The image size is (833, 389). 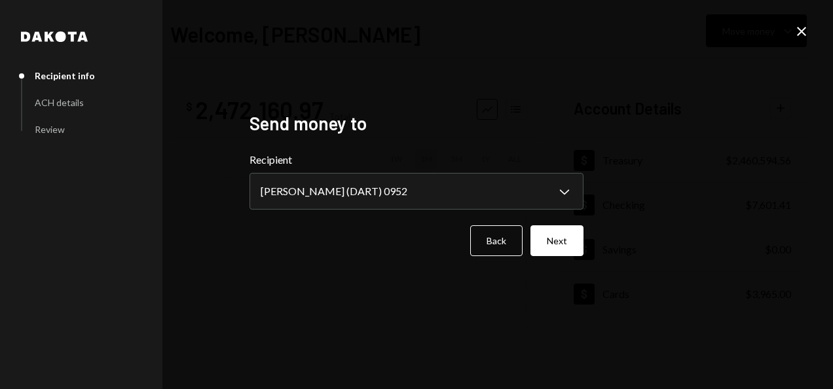 I want to click on div: Review, so click(x=50, y=129).